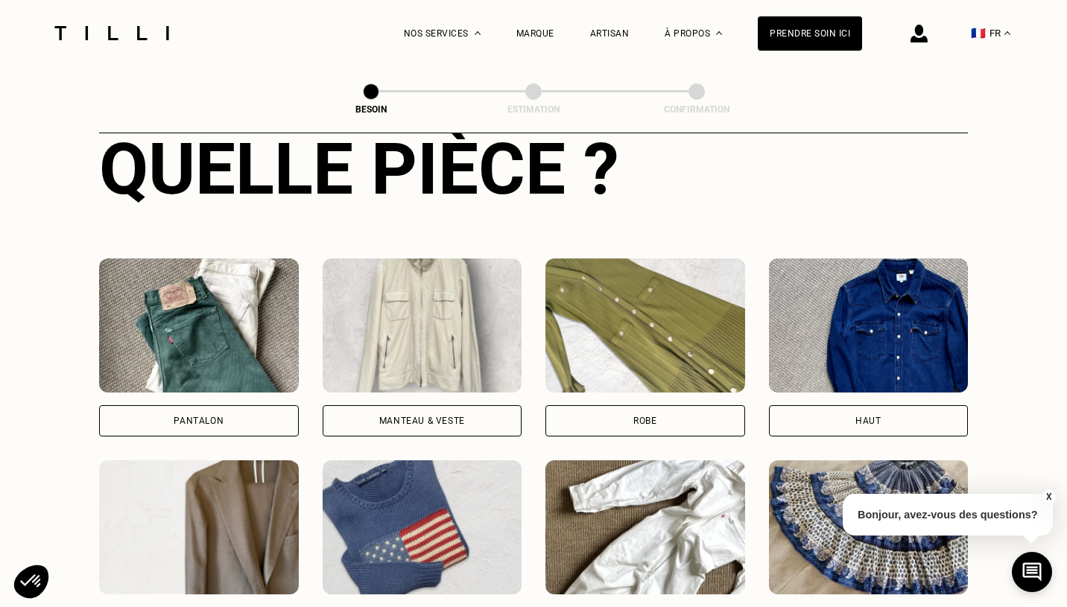  I want to click on button: X, so click(1049, 497).